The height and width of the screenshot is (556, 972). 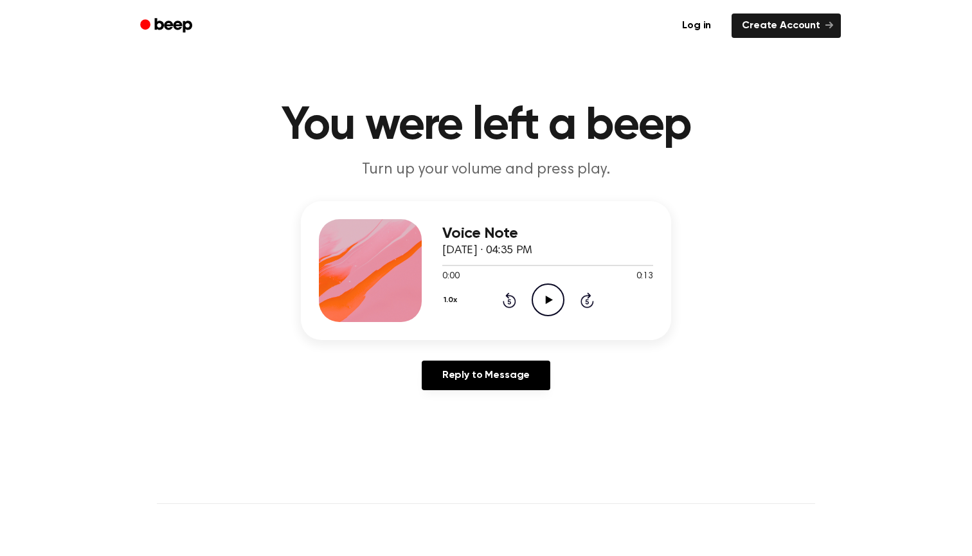 I want to click on button: 1.0x, so click(x=452, y=300).